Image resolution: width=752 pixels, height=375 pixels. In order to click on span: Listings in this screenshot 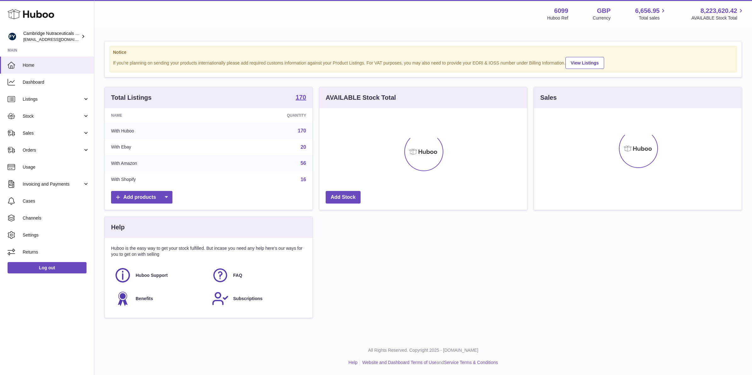, I will do `click(53, 99)`.